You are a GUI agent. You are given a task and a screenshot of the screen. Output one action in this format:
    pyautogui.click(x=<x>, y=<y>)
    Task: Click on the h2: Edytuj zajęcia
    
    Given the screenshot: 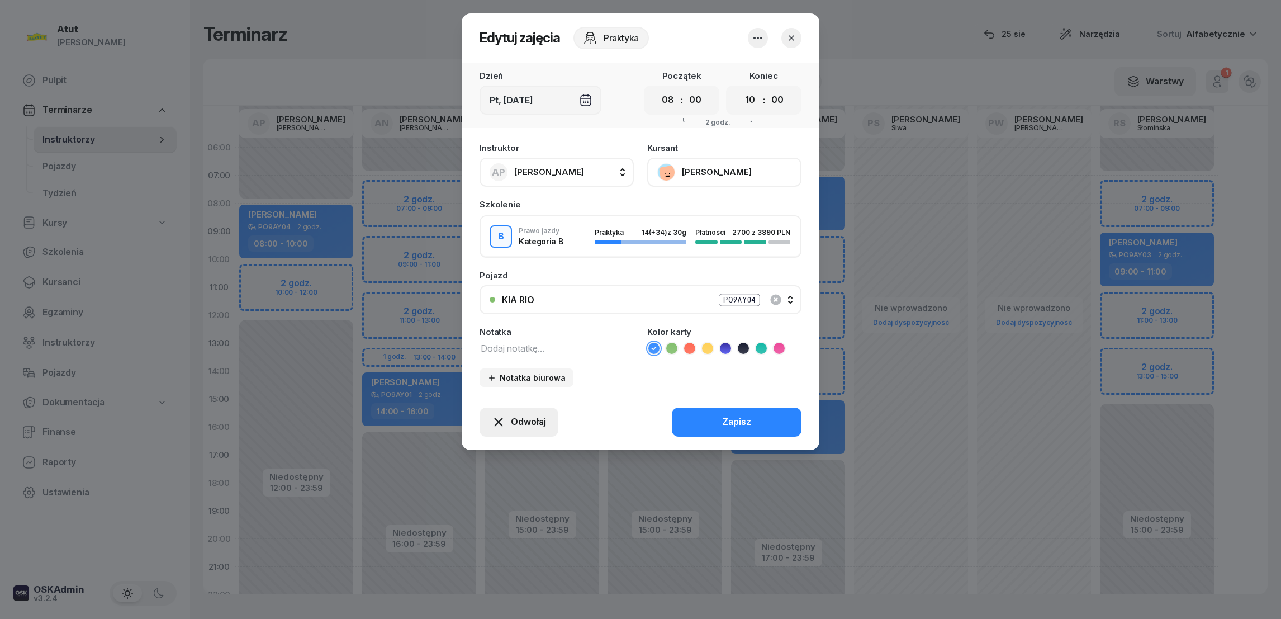 What is the action you would take?
    pyautogui.click(x=520, y=38)
    